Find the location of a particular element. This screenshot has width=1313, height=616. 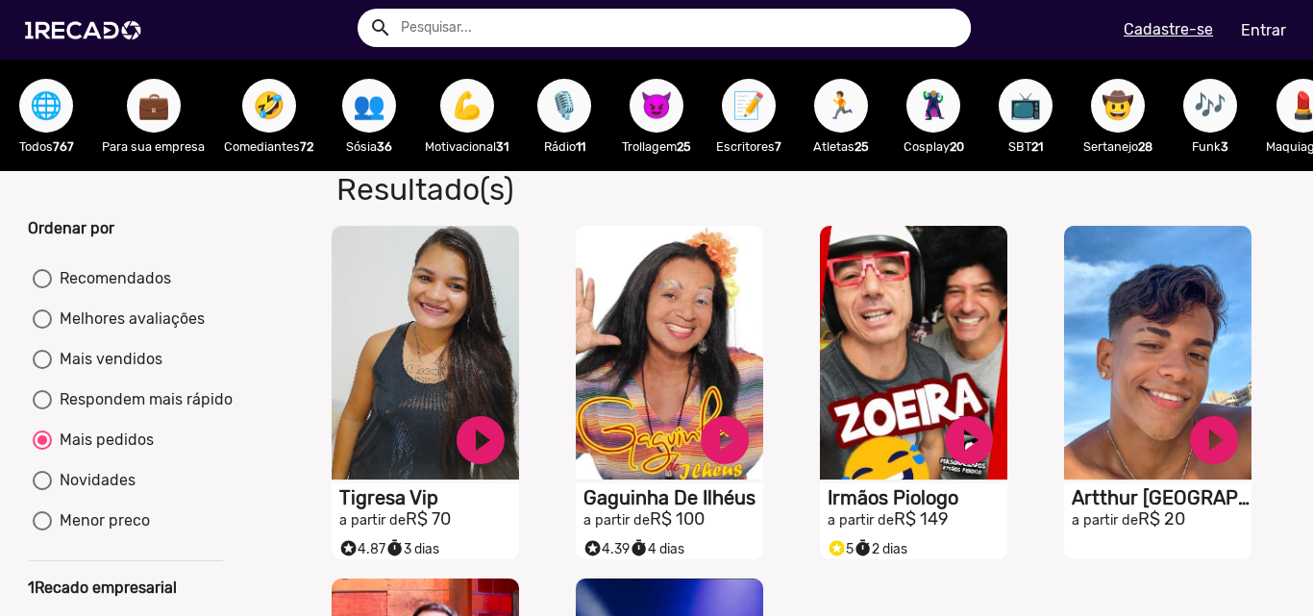

span: 4.87 is located at coordinates (362, 549).